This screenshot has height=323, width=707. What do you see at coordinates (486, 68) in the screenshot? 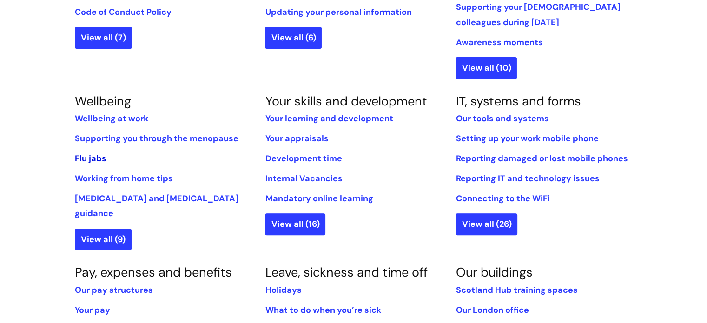
I see `a: View all (10)` at bounding box center [486, 68].